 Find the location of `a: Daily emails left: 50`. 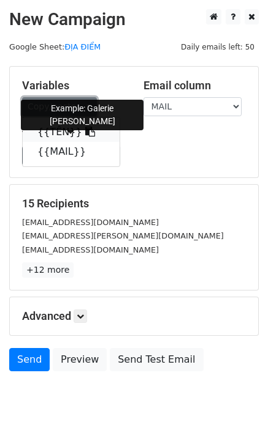

a: Daily emails left: 50 is located at coordinates (217, 47).